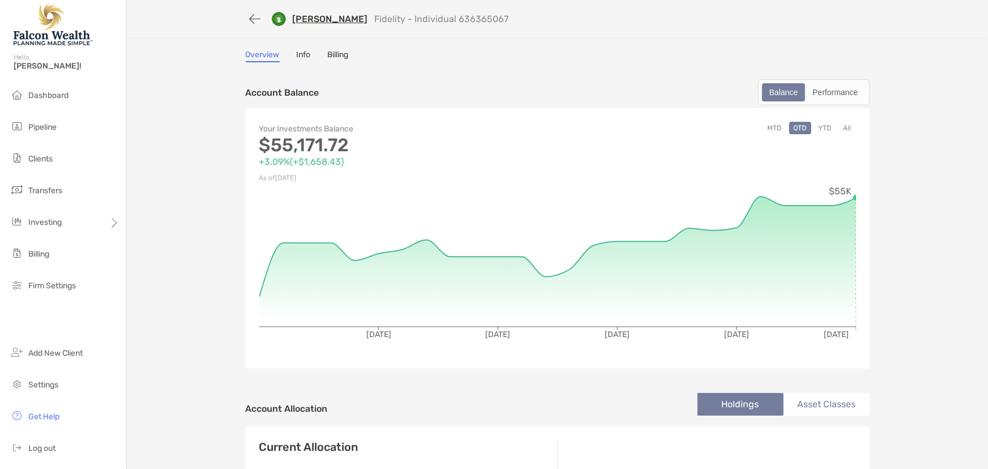 This screenshot has height=469, width=988. I want to click on span: Add New Client, so click(56, 353).